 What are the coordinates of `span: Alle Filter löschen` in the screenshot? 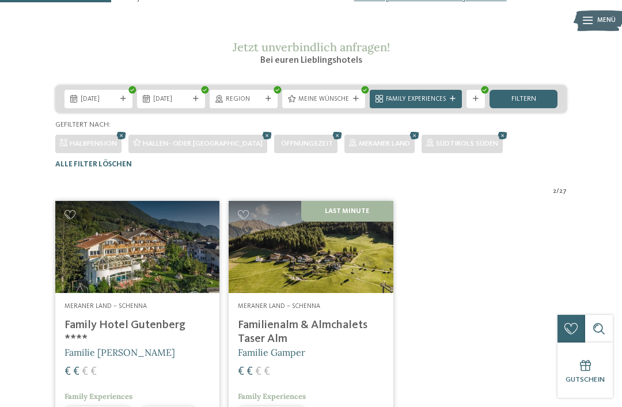 It's located at (93, 164).